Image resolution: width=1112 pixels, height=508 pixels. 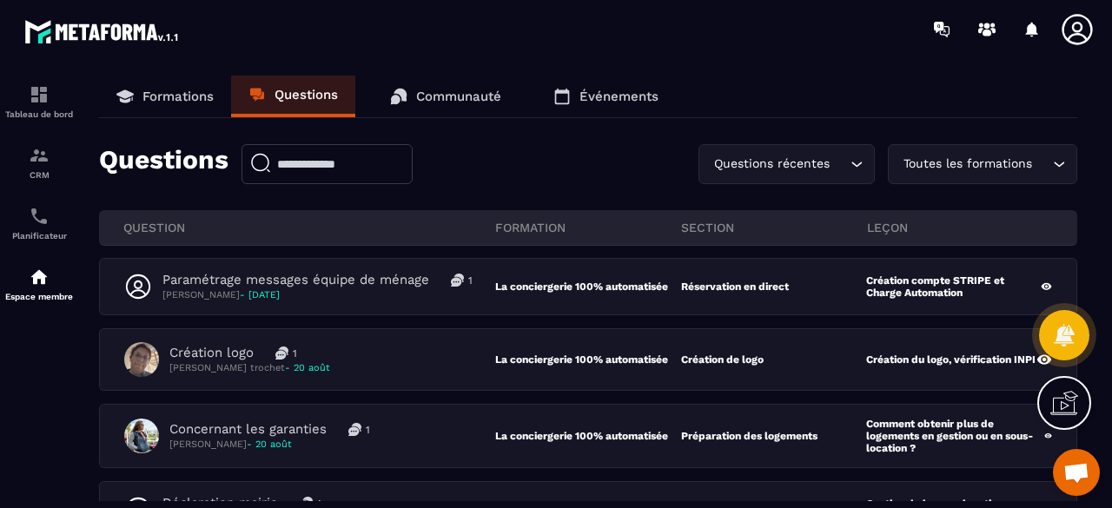 What do you see at coordinates (39, 277) in the screenshot?
I see `img: automations` at bounding box center [39, 277].